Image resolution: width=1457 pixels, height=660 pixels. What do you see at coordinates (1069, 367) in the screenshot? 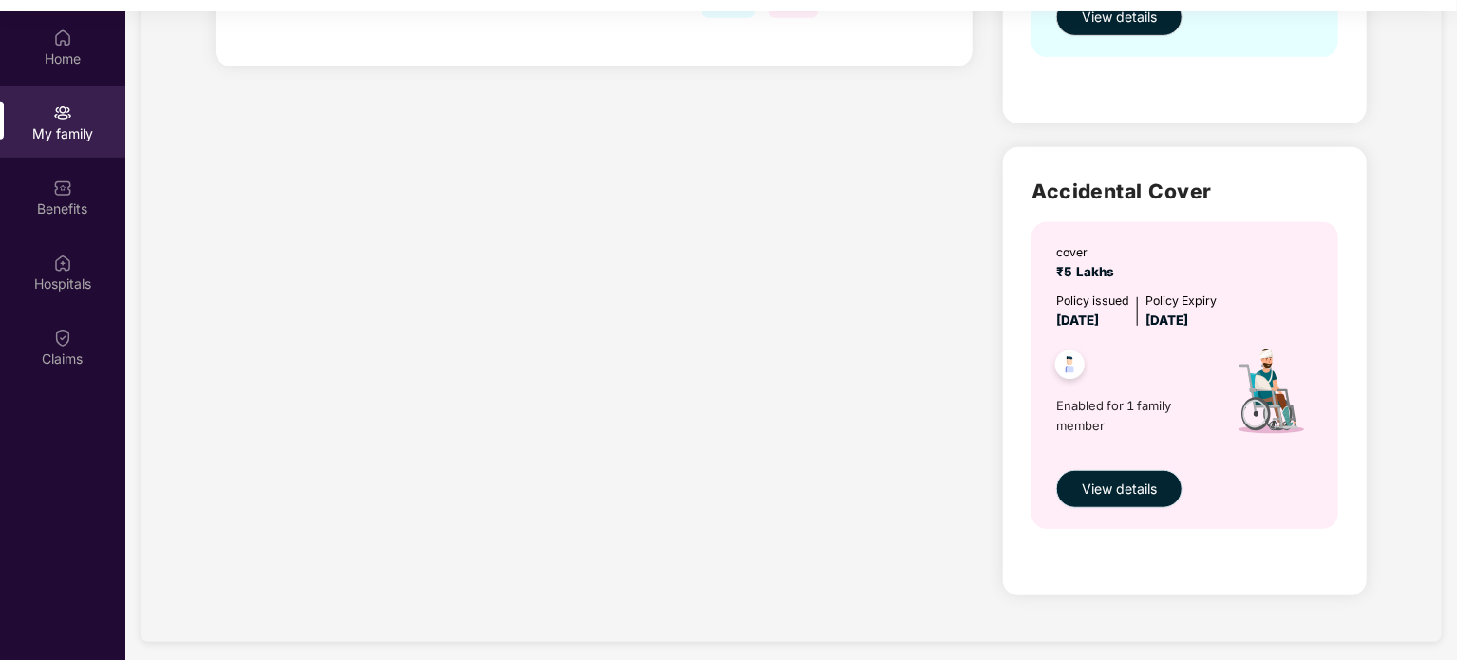
I see `img: svg+xml;base64,PHN2ZyB4bWxucz0iaHR0cDovL3d3dy53My5vcmcvMjAwMC9zdmciIHdpZHRoPSI0OC45NDMiIGhlaWdodD...` at bounding box center [1069, 367].